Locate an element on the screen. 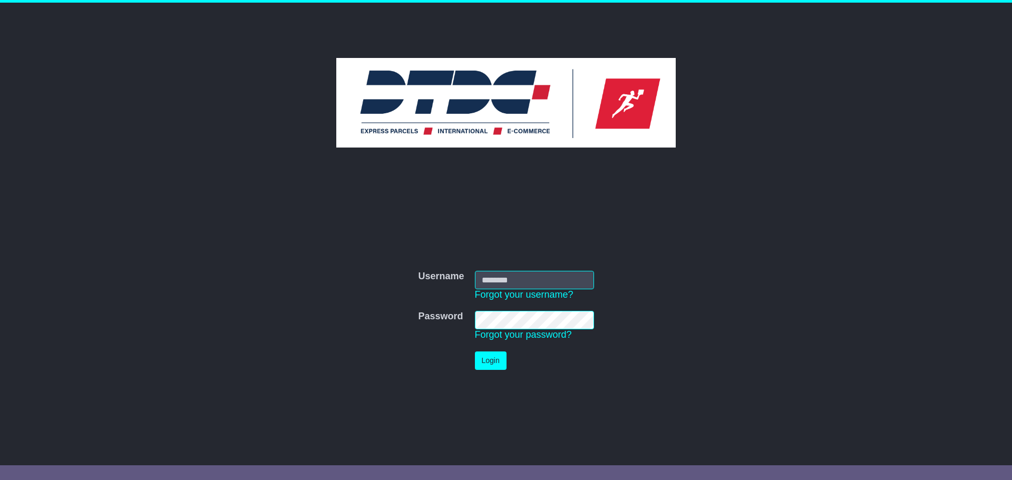 Image resolution: width=1012 pixels, height=480 pixels. a: Forgot your username? is located at coordinates (524, 295).